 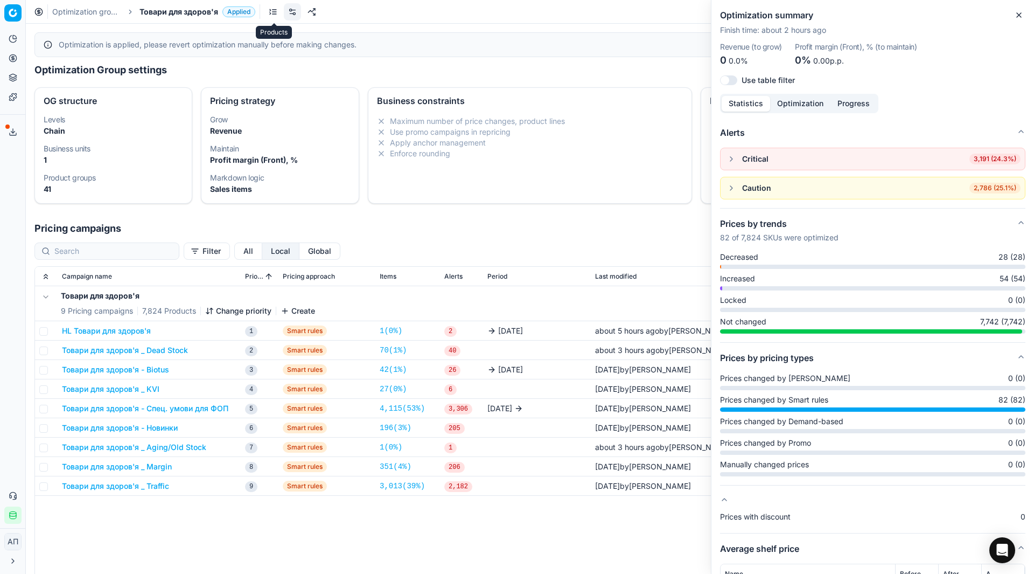 I want to click on span: 0 (0), so click(x=1017, y=300).